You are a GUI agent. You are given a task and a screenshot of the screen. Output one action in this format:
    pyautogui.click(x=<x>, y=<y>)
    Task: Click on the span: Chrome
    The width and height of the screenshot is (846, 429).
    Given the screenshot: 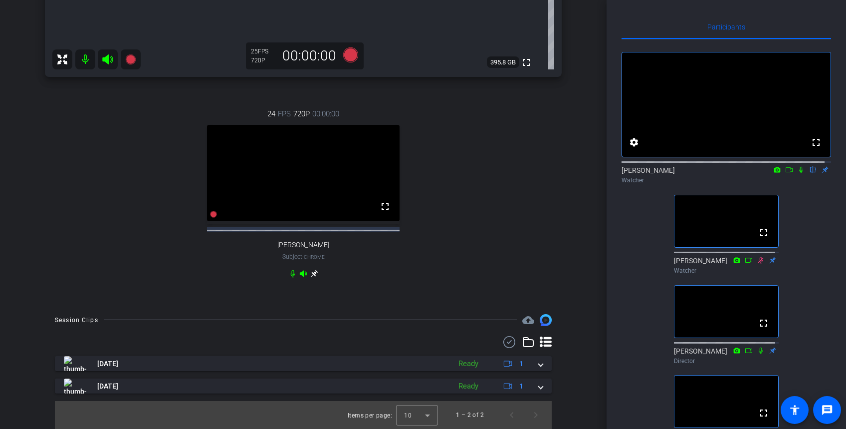 What is the action you would take?
    pyautogui.click(x=314, y=256)
    